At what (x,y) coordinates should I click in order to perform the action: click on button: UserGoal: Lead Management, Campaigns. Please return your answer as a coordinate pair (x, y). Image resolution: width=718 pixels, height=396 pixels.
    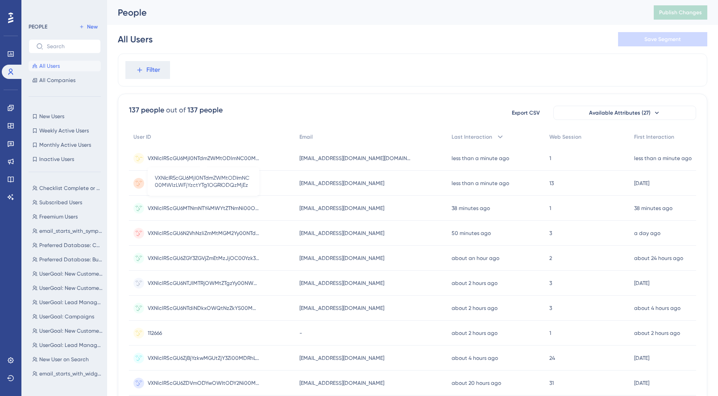
    Looking at the image, I should click on (67, 303).